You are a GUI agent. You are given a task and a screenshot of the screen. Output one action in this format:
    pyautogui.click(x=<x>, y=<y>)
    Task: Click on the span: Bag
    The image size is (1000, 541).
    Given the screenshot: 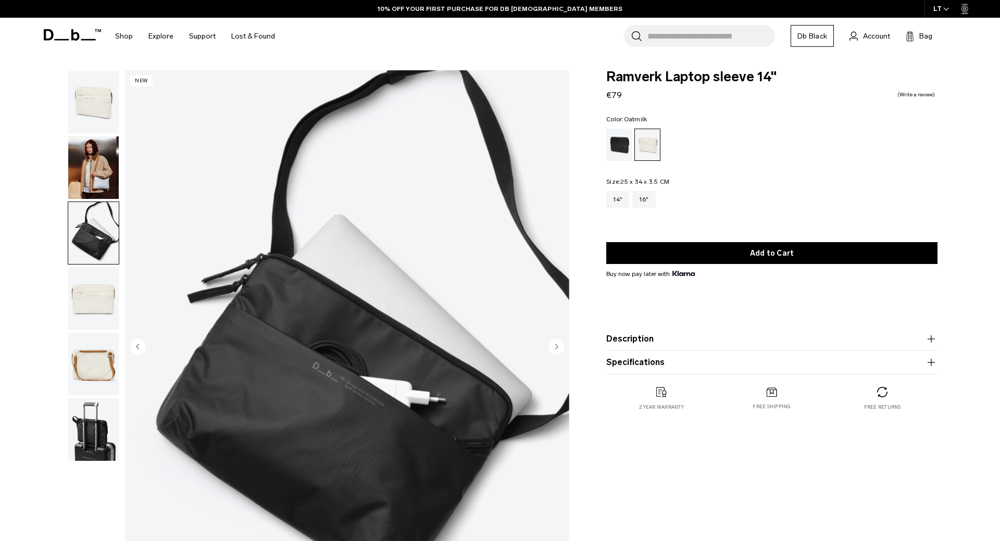 What is the action you would take?
    pyautogui.click(x=925, y=36)
    